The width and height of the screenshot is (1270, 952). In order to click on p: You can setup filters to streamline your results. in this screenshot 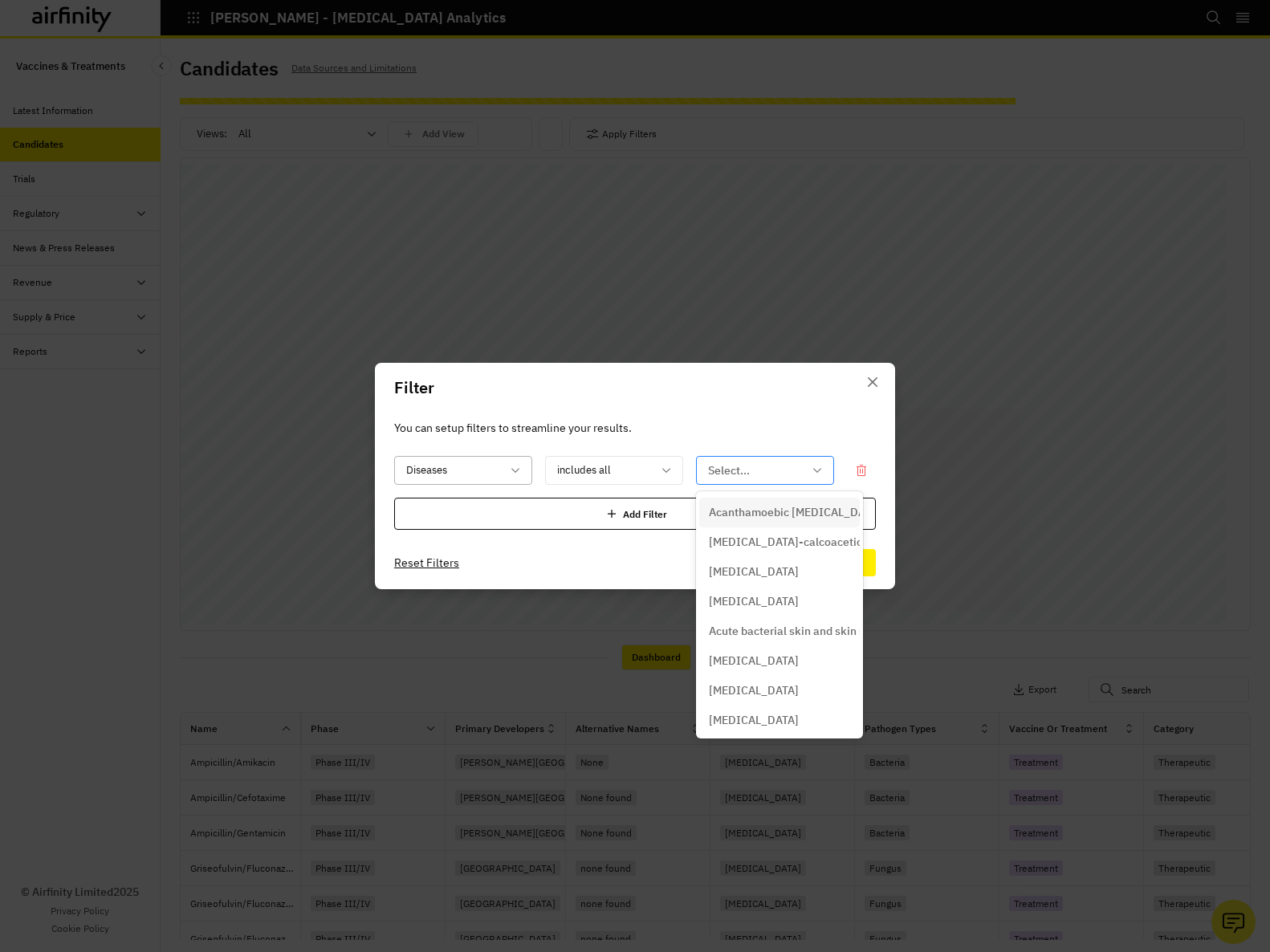, I will do `click(635, 427)`.